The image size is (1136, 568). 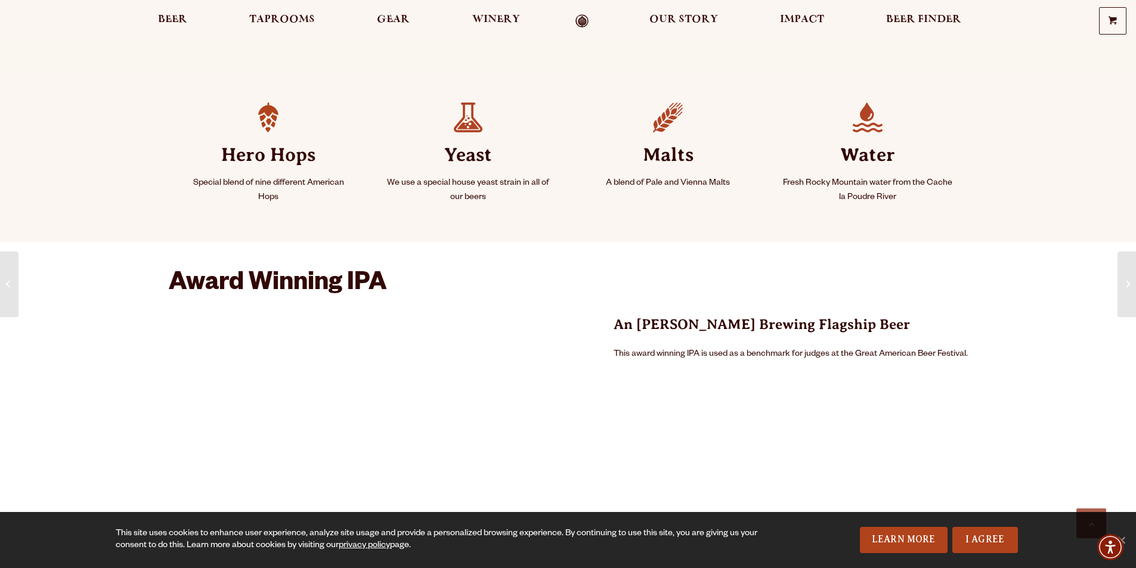 What do you see at coordinates (393, 21) in the screenshot?
I see `a: Gear` at bounding box center [393, 21].